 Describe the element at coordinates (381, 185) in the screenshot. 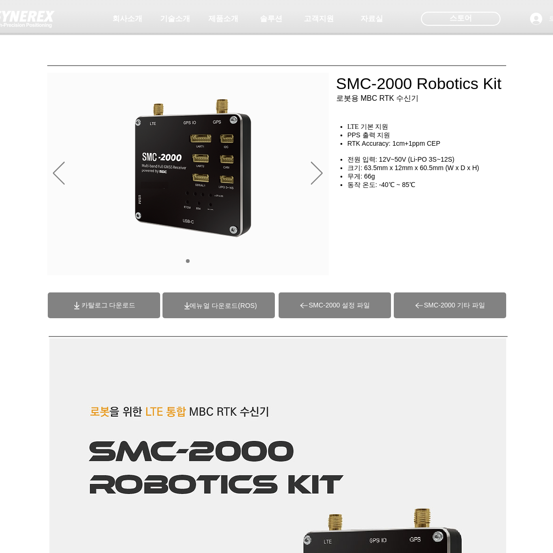

I see `span: 동작 온도: -40℃ ~ 85℃` at that location.